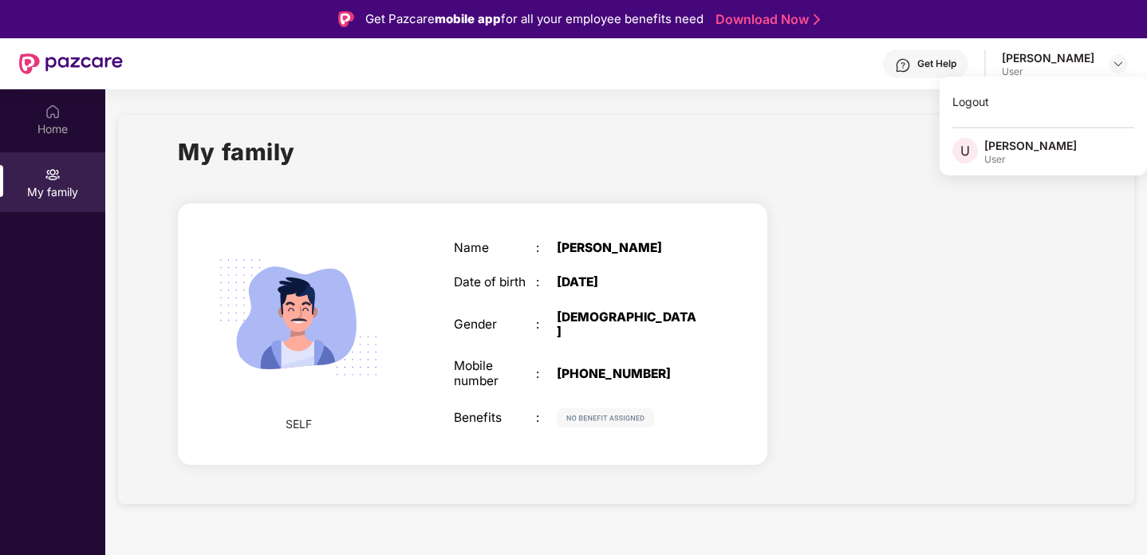 This screenshot has height=555, width=1147. Describe the element at coordinates (53, 175) in the screenshot. I see `img: svg+xml;base64,PHN2ZyB3aWR0aD0iMjAiIGhlaWdodD0iMjAiIHZpZXdCb3g9IjAgMCAyMCAyMCIgZmlsbD0ibm9uZSIgeG...` at that location.